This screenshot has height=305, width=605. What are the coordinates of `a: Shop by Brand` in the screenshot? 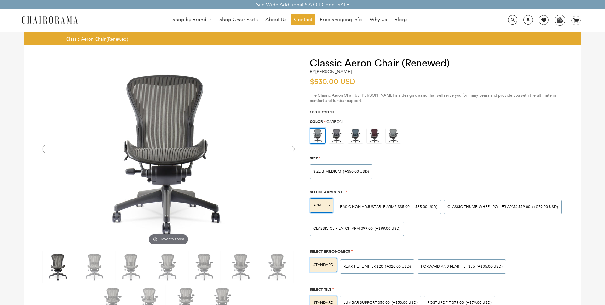 It's located at (192, 20).